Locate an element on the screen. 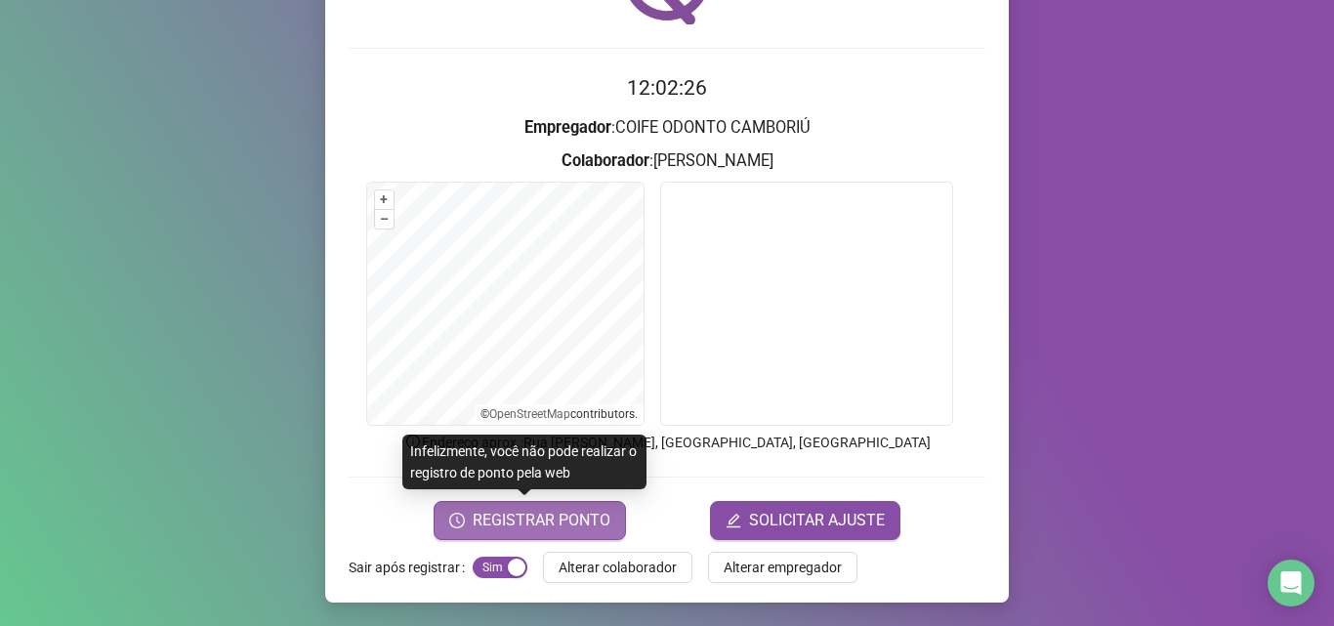 Image resolution: width=1334 pixels, height=626 pixels. div: Infelizmente, você não pode realizar o registro de ponto pela web is located at coordinates (524, 462).